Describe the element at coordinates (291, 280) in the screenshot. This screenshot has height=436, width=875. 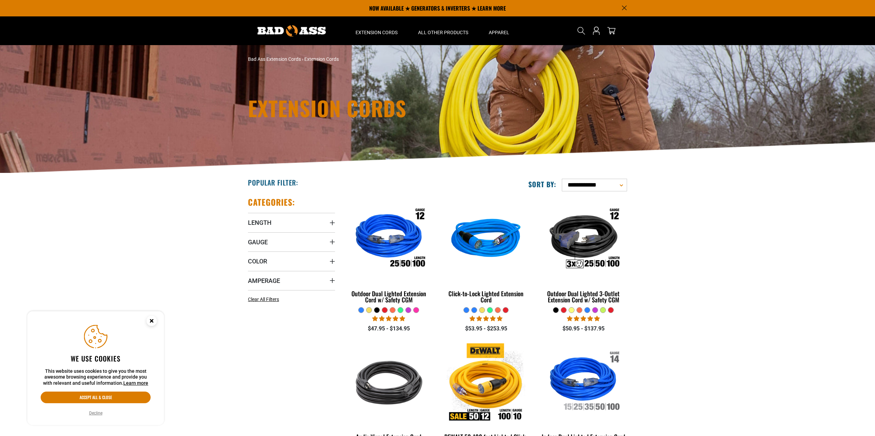
I see `summary: Amperage` at that location.